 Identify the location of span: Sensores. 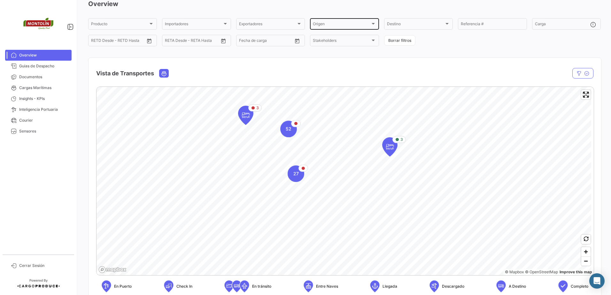
(44, 131).